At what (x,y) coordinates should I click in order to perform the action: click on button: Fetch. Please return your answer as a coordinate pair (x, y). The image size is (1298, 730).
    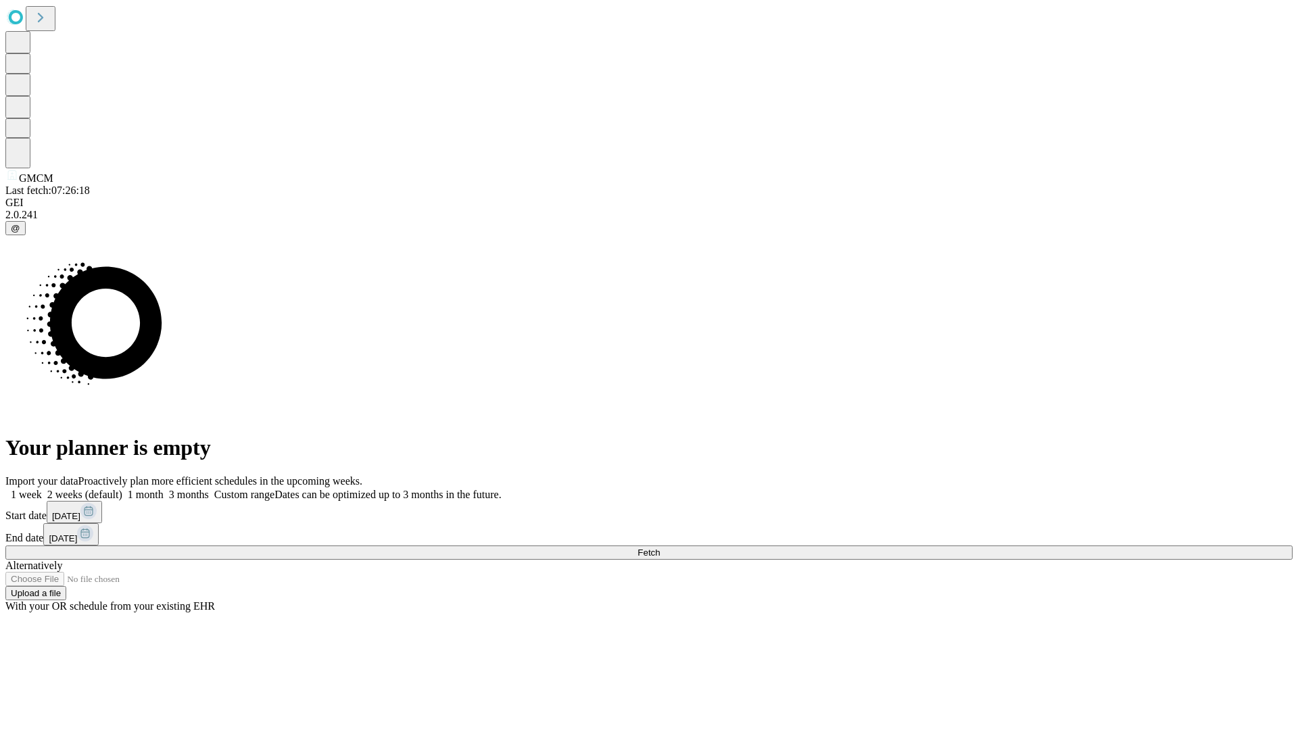
    Looking at the image, I should click on (649, 553).